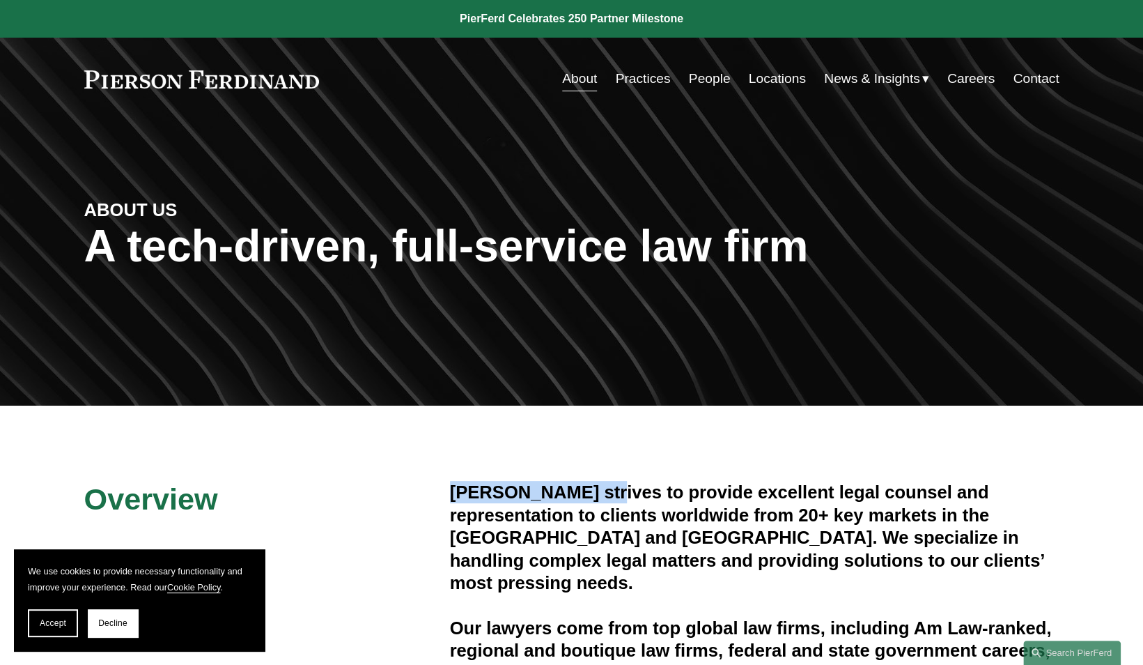 Image resolution: width=1143 pixels, height=665 pixels. Describe the element at coordinates (580, 79) in the screenshot. I see `a: About` at that location.